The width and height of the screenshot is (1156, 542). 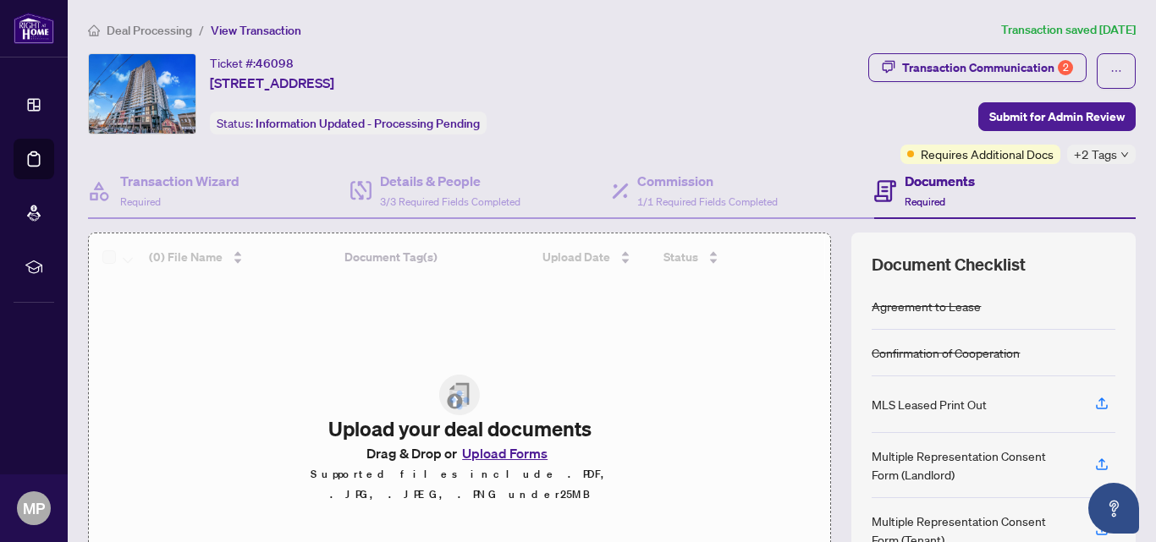 I want to click on img: logo, so click(x=34, y=28).